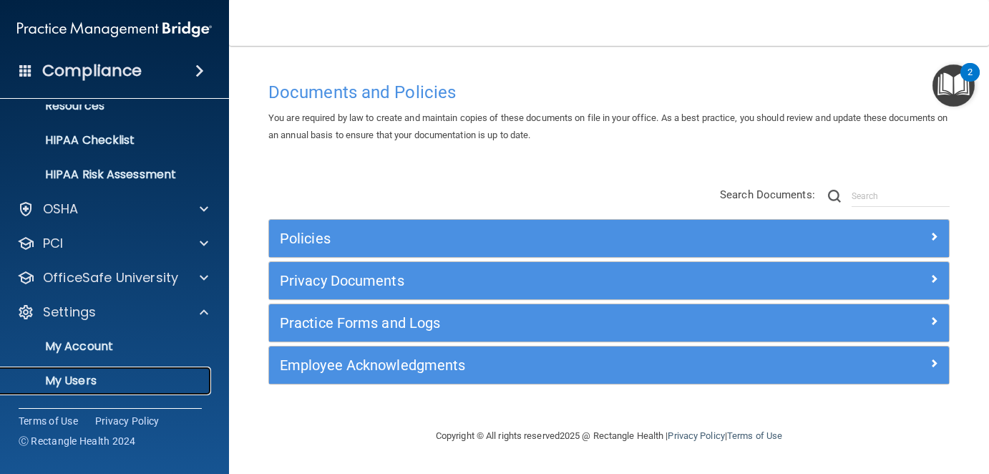 This screenshot has height=474, width=989. I want to click on h5: Practice Forms and Logs, so click(524, 323).